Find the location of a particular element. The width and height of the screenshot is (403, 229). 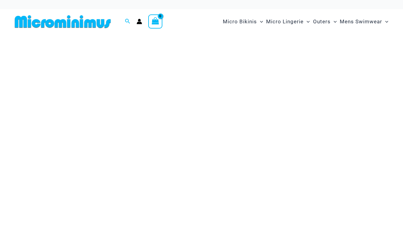

a: OutersMenu ToggleMenu Toggle is located at coordinates (325, 21).